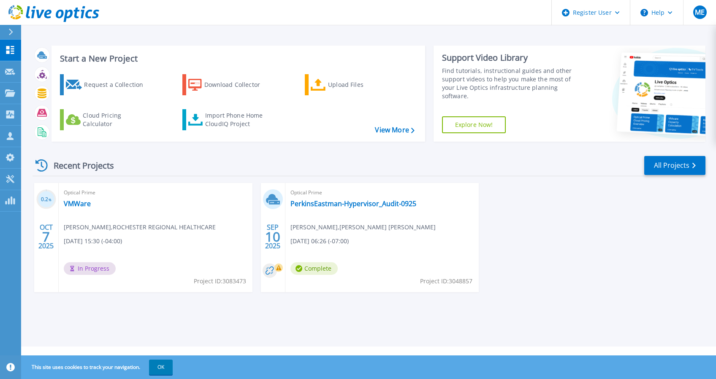  I want to click on a: Upload Files, so click(351, 85).